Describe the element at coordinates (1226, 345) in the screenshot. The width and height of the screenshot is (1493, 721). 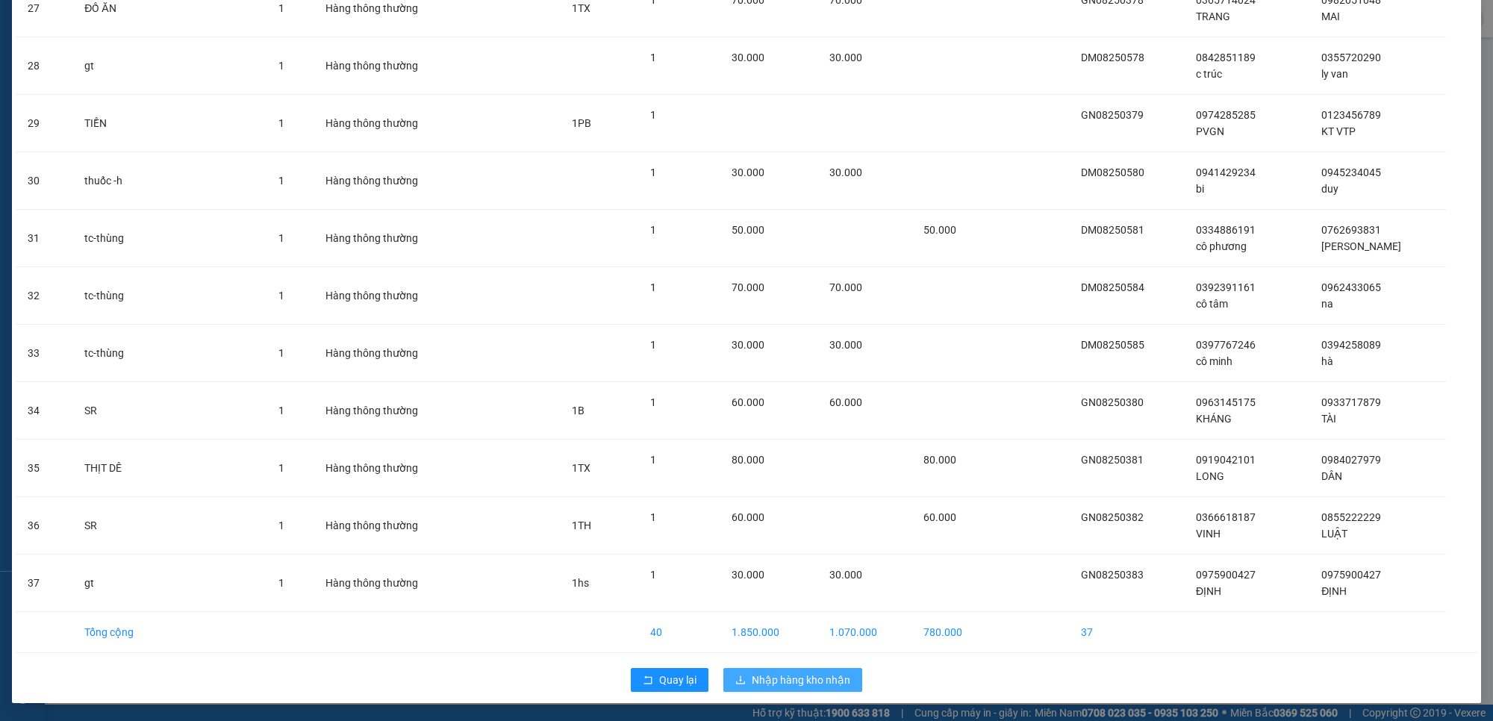
I see `span: 0397767246` at that location.